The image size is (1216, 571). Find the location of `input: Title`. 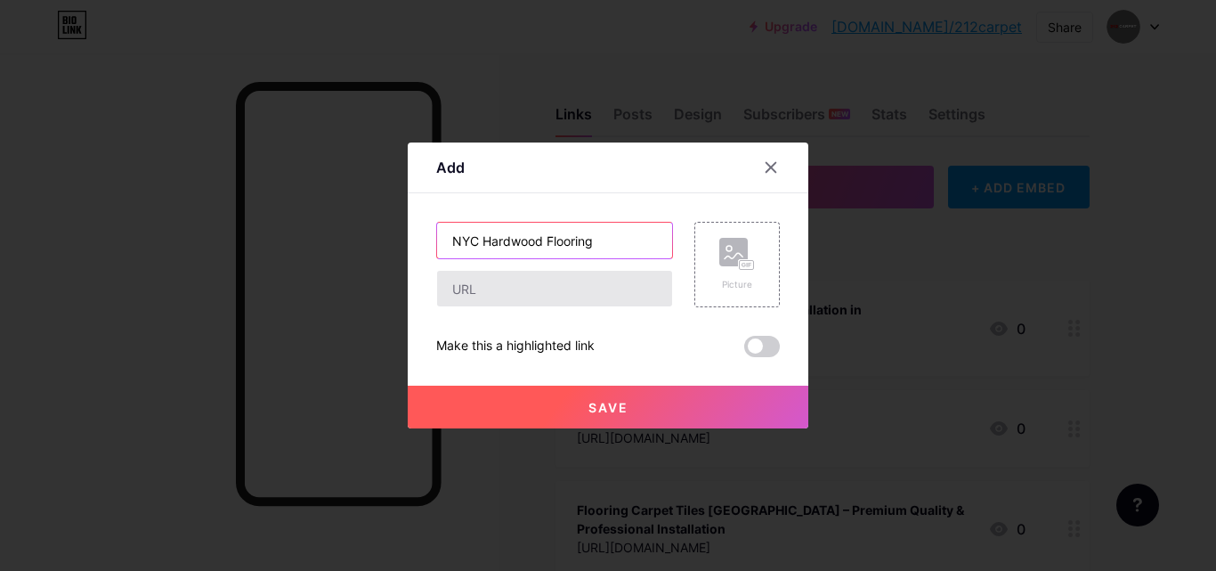

input: Title is located at coordinates (555, 240).